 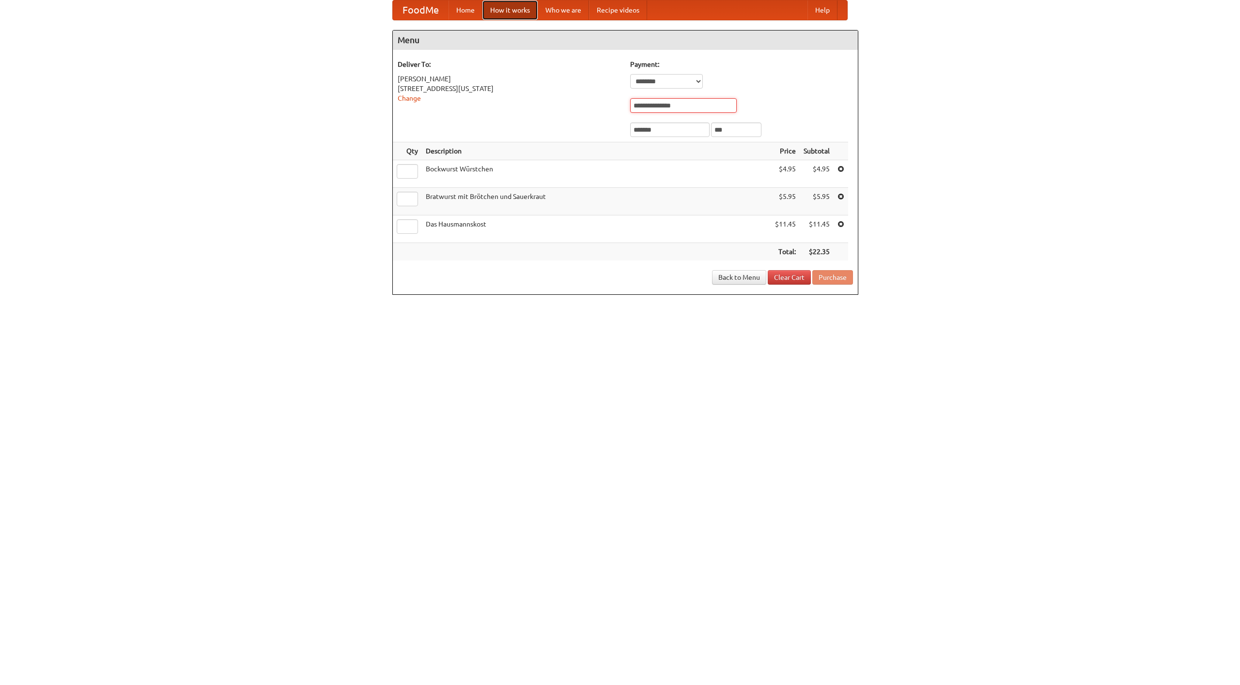 What do you see at coordinates (625, 40) in the screenshot?
I see `h4: Menu` at bounding box center [625, 40].